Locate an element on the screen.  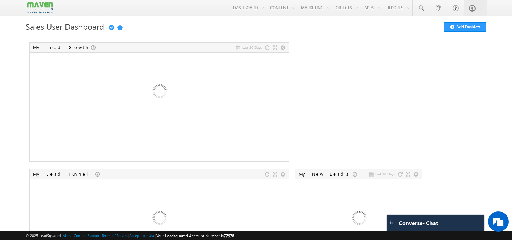
span: Your Leadsquared Account Number is is located at coordinates (195, 235).